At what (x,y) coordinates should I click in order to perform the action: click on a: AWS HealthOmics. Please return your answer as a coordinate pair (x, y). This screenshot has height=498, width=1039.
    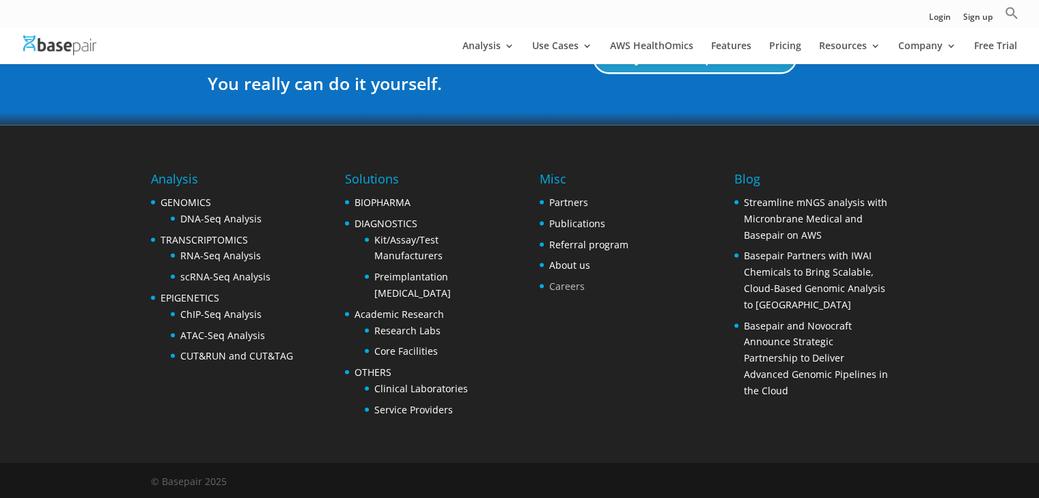
    Looking at the image, I should click on (651, 53).